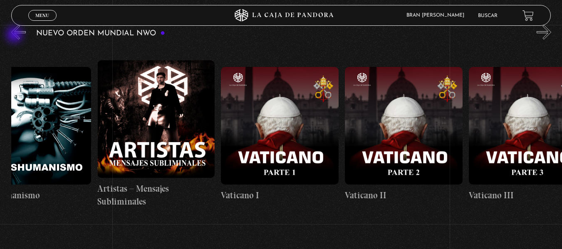  I want to click on h4: Vaticano II, so click(403, 195).